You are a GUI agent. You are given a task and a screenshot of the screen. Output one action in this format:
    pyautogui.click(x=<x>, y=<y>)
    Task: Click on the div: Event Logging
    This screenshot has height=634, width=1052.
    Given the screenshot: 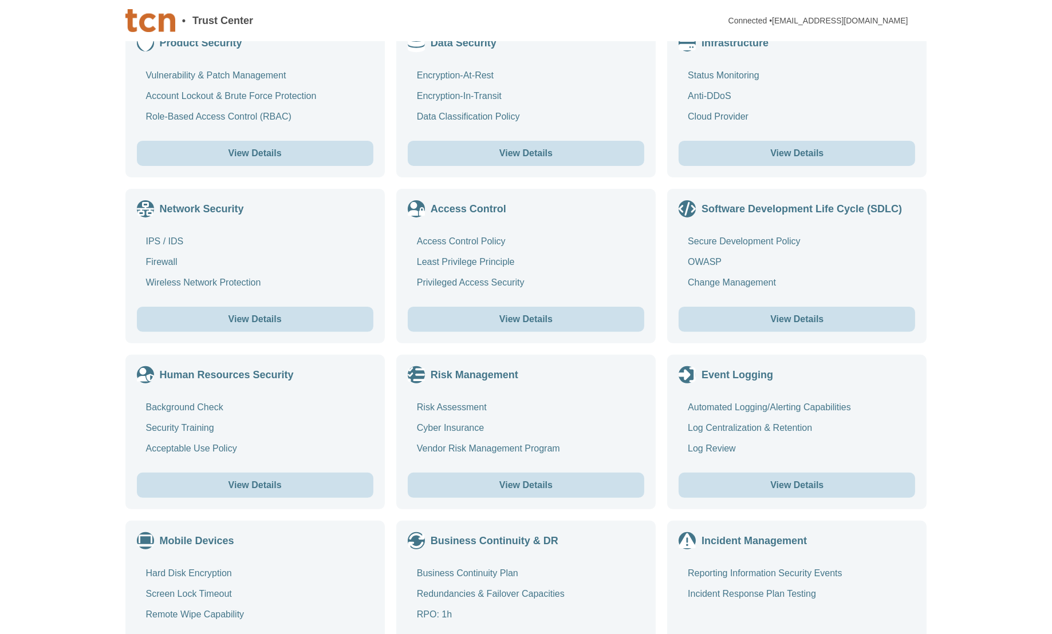 What is the action you would take?
    pyautogui.click(x=737, y=375)
    